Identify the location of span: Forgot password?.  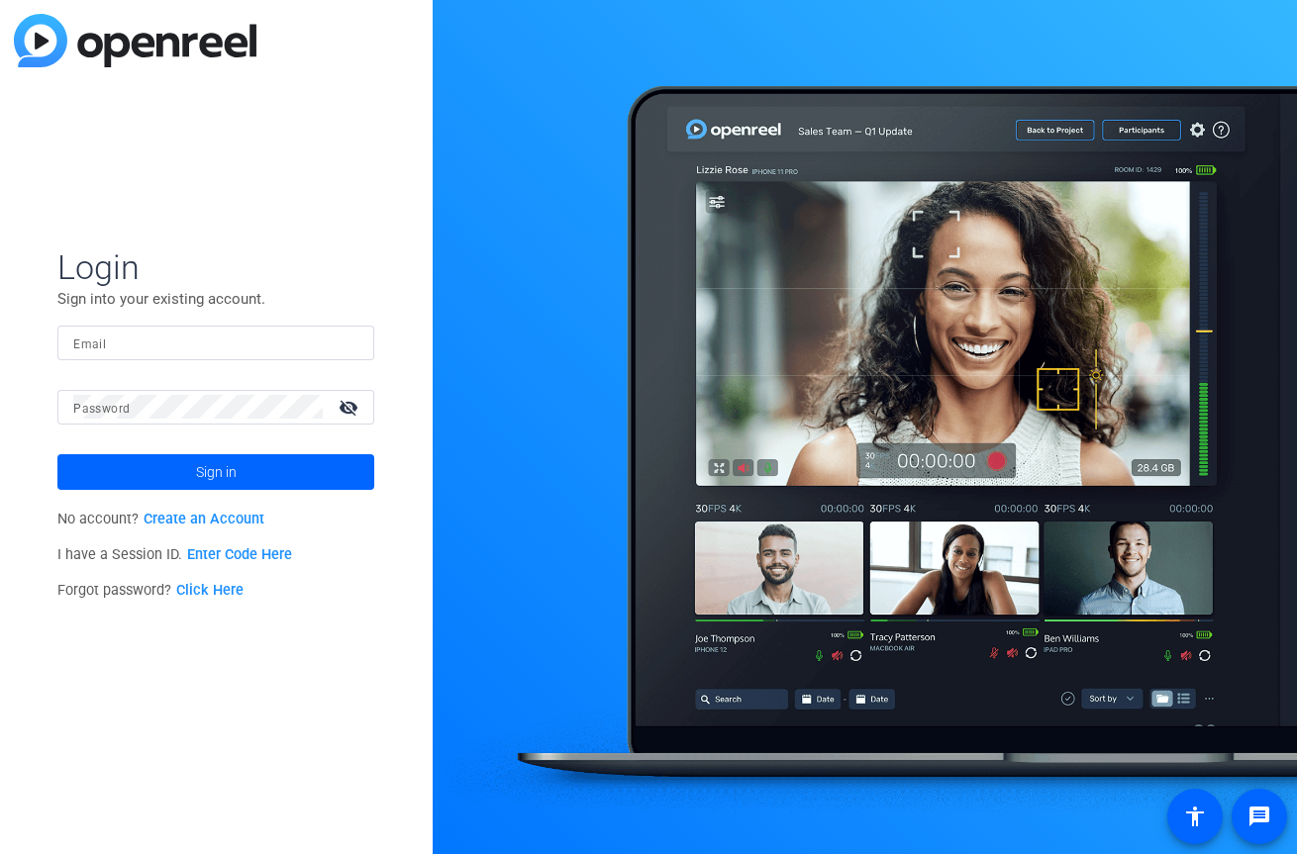
(150, 590).